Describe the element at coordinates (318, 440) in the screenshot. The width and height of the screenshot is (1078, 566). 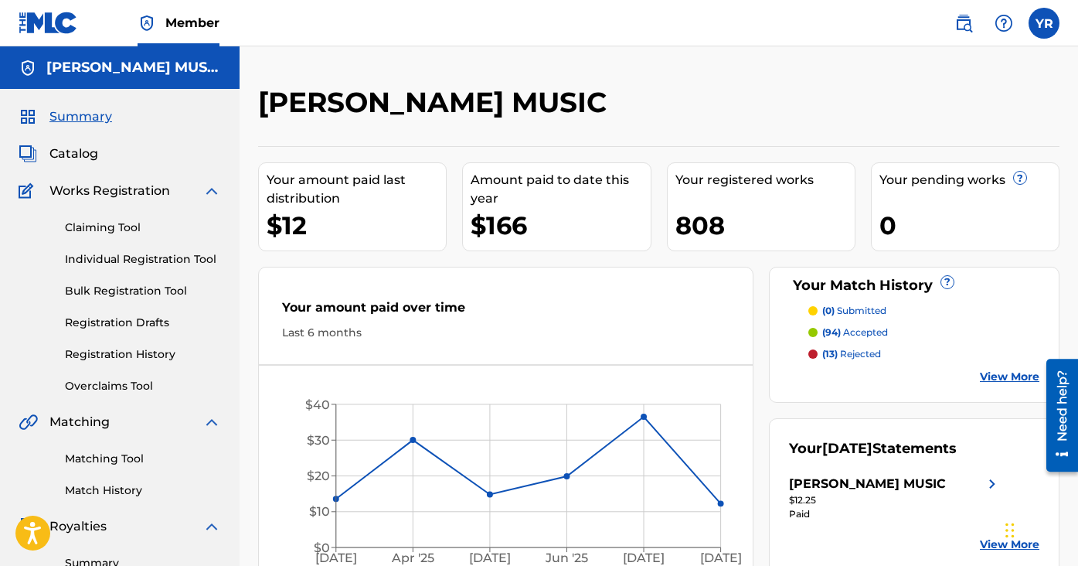
I see `tspan: $30` at that location.